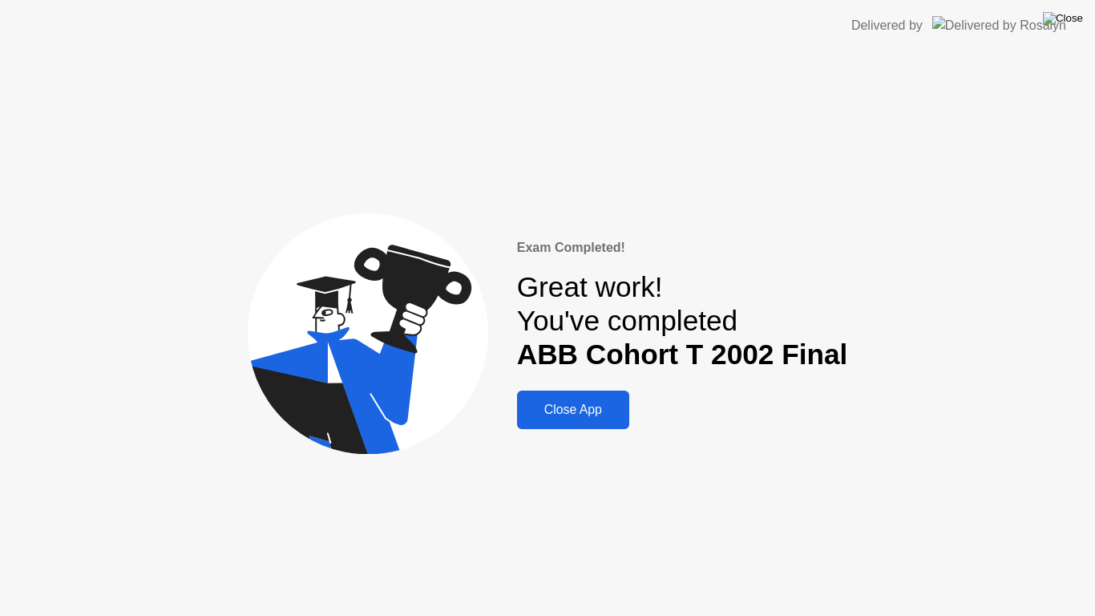 The width and height of the screenshot is (1095, 616). Describe the element at coordinates (573, 410) in the screenshot. I see `div: Close App` at that location.